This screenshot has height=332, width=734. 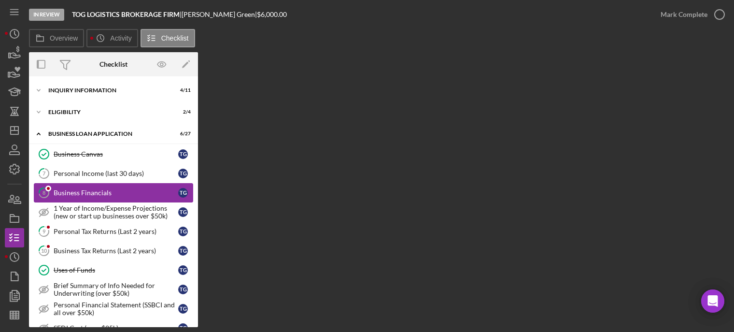 I want to click on a: 9Personal Tax Returns (Last 2 years)TG, so click(x=114, y=231).